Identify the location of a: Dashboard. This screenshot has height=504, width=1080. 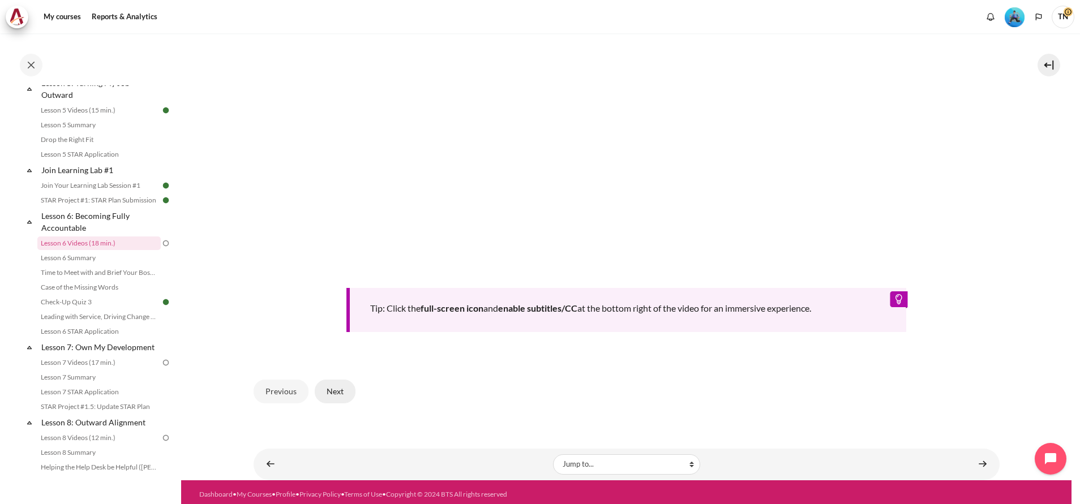
(216, 494).